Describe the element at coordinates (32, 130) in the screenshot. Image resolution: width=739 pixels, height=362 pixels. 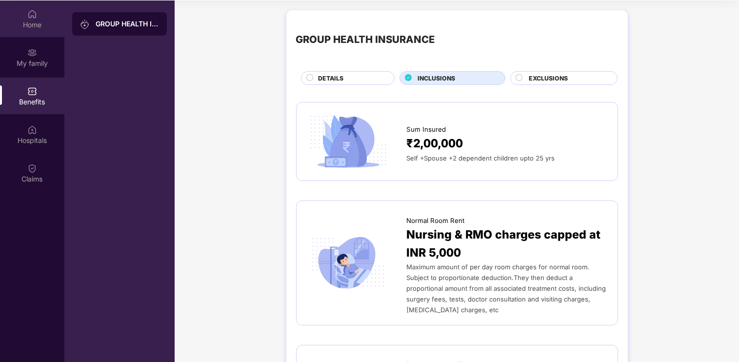
I see `img: svg+xml;base64,PHN2ZyBpZD0iSG9zcGl0YWxzIiB4bWxucz0iaHR0cDovL3d3dy53My5vcmcvMjAwMC9zdmciIHdpZHRoPS...` at that location.